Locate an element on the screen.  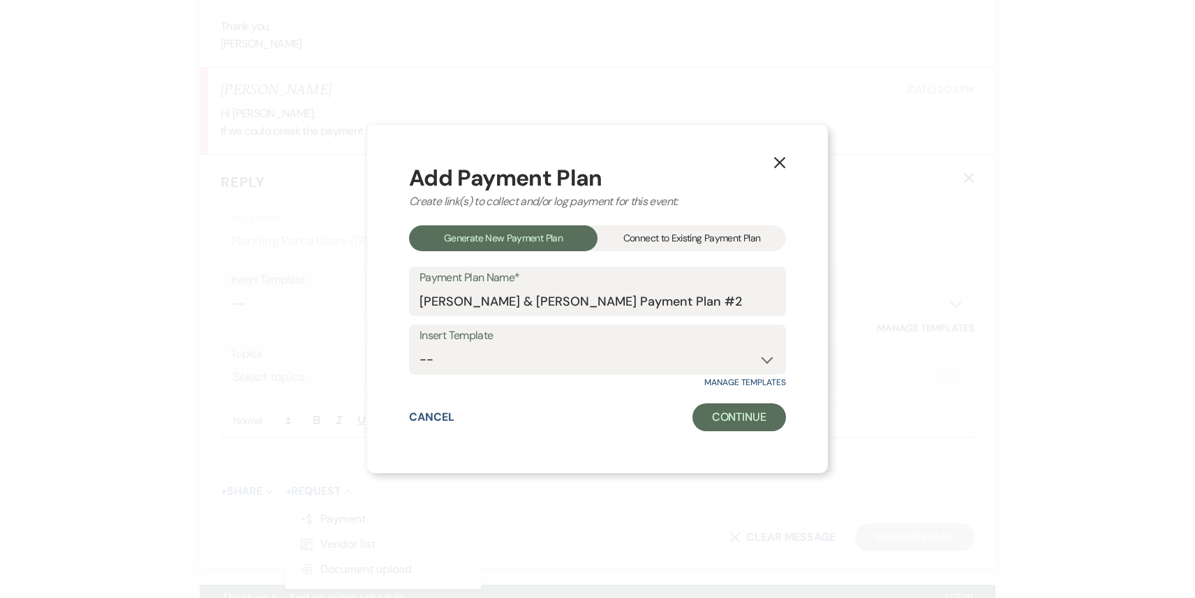
div: Connect to Existing Payment Plan is located at coordinates (692, 238).